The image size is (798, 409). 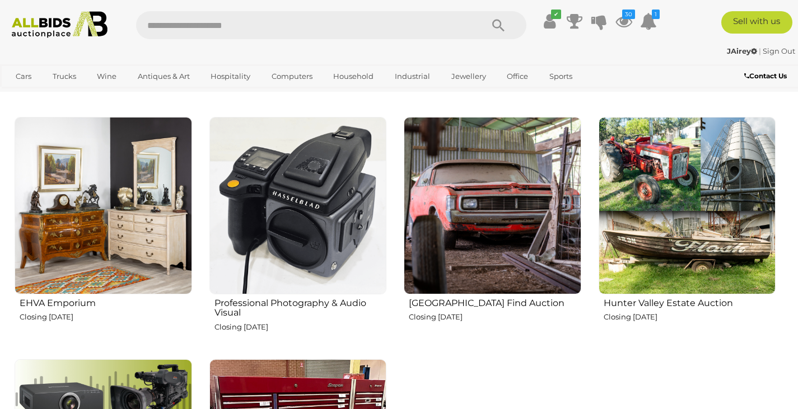 I want to click on h2: Hunter Valley Estate Auction, so click(x=690, y=302).